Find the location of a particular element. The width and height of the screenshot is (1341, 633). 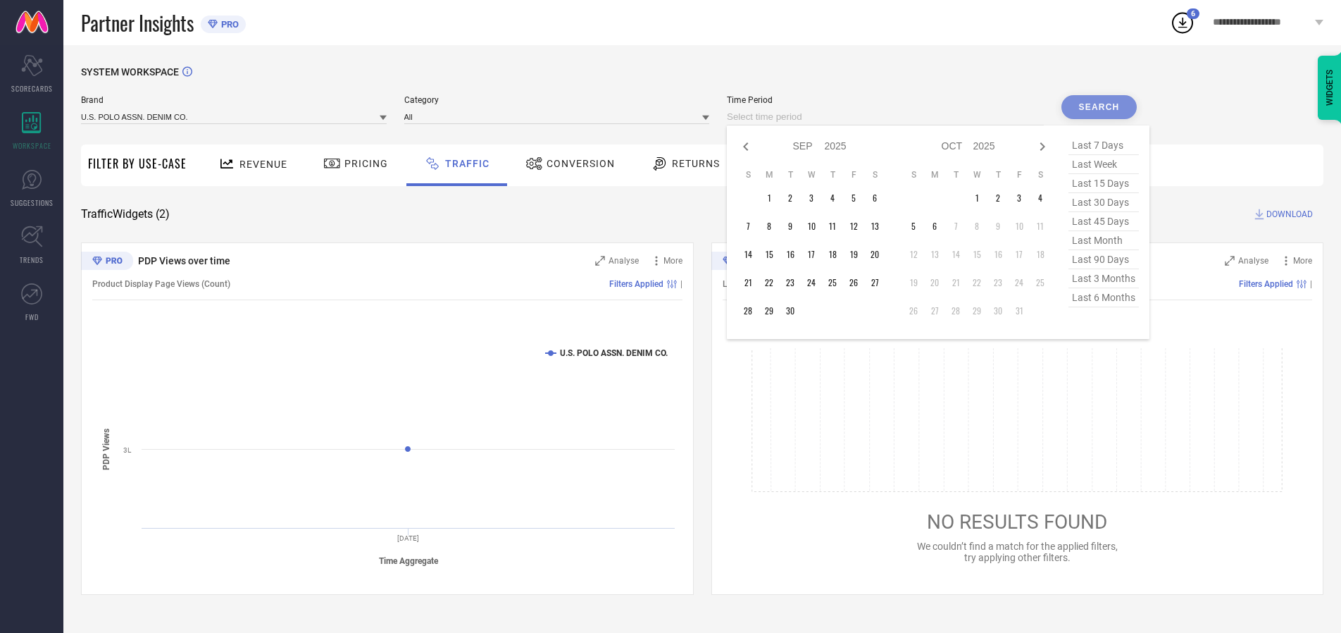

th: Wednesday is located at coordinates (977, 175).